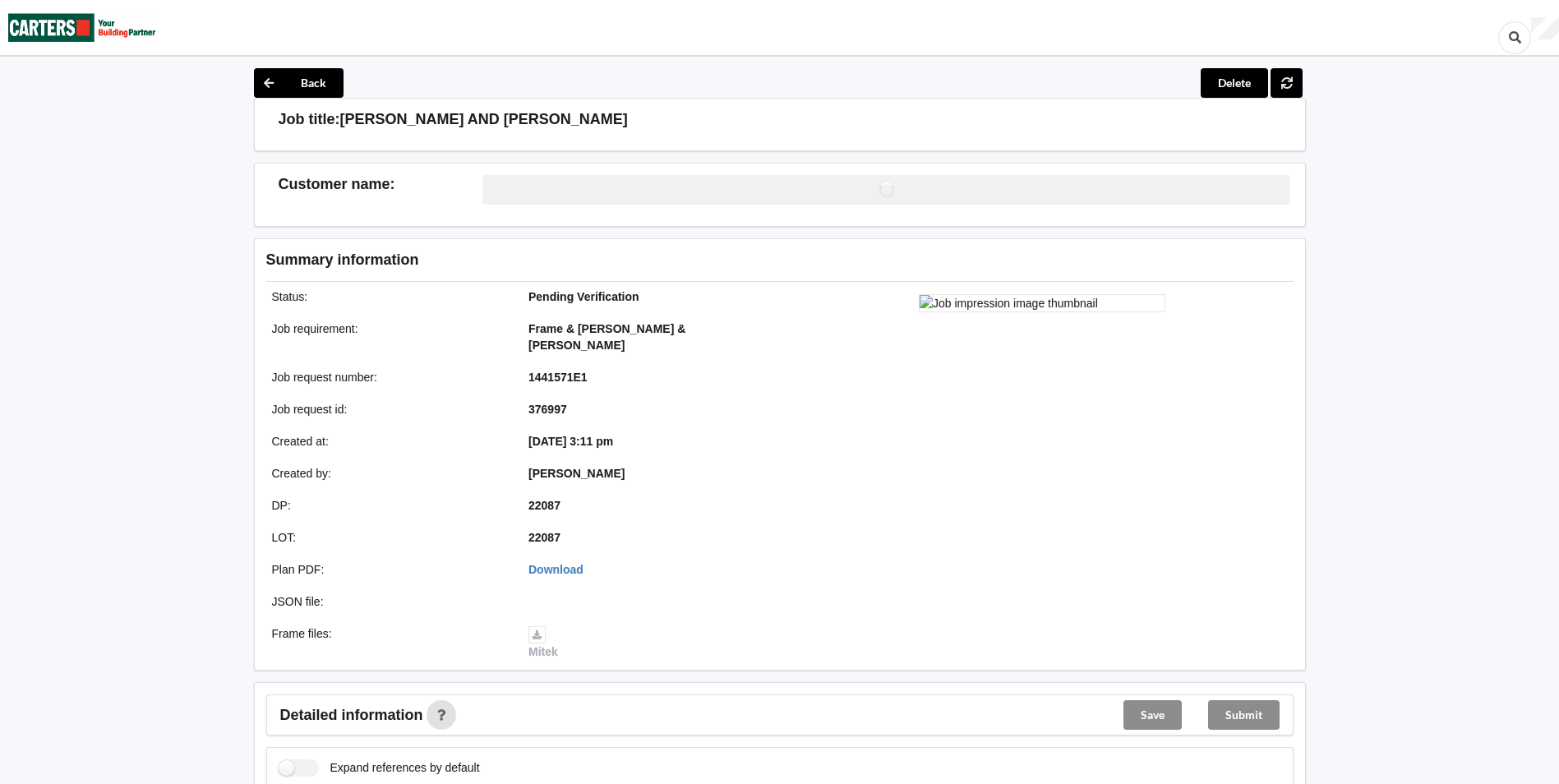 The width and height of the screenshot is (1559, 784). Describe the element at coordinates (389, 537) in the screenshot. I see `div: LOT :` at that location.